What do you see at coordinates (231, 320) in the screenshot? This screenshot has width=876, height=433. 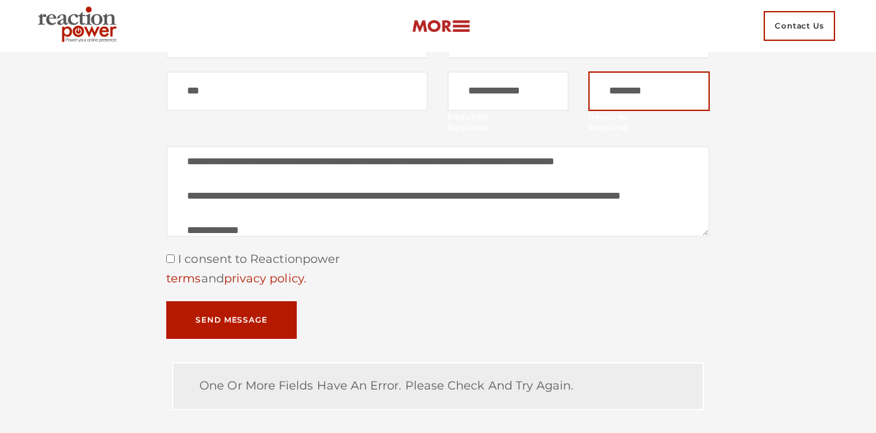 I see `span: Send Message` at bounding box center [231, 320].